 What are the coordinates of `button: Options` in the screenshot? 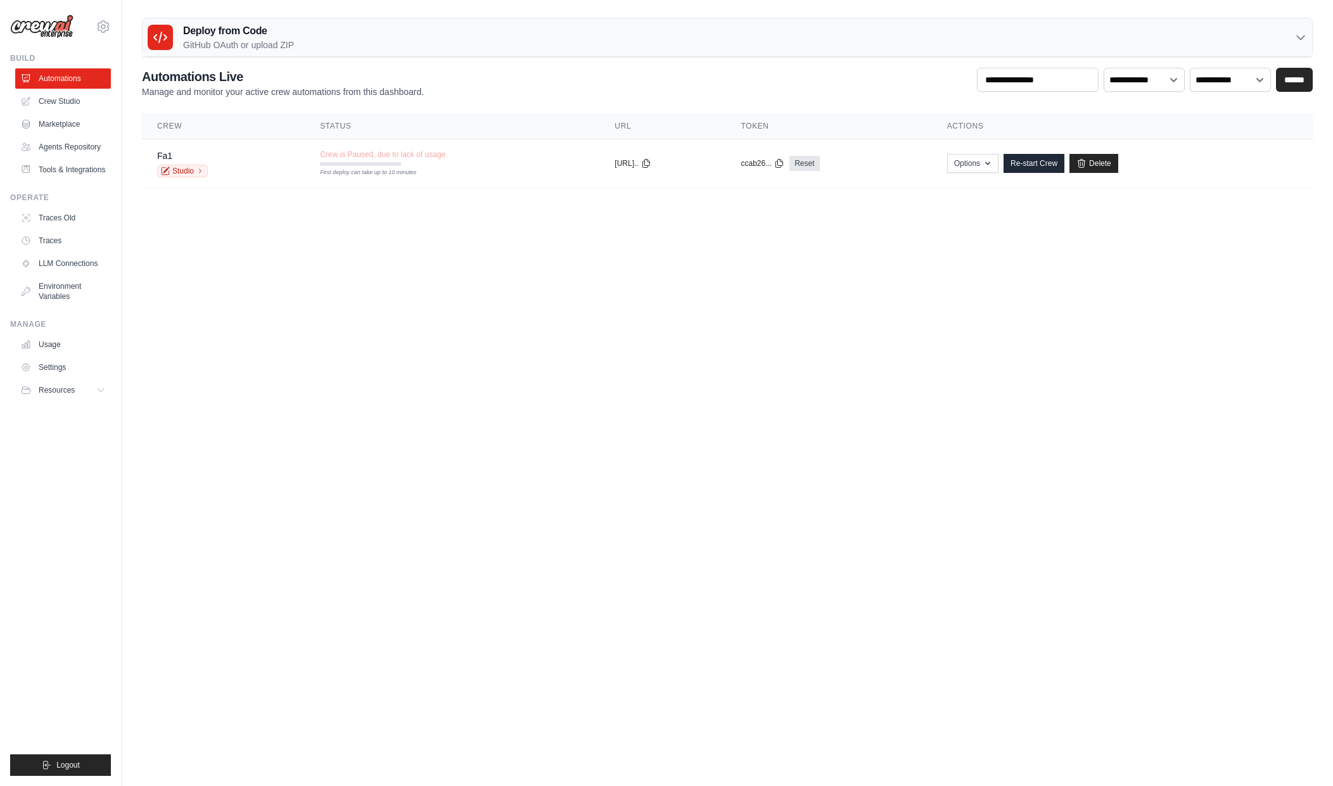 It's located at (972, 163).